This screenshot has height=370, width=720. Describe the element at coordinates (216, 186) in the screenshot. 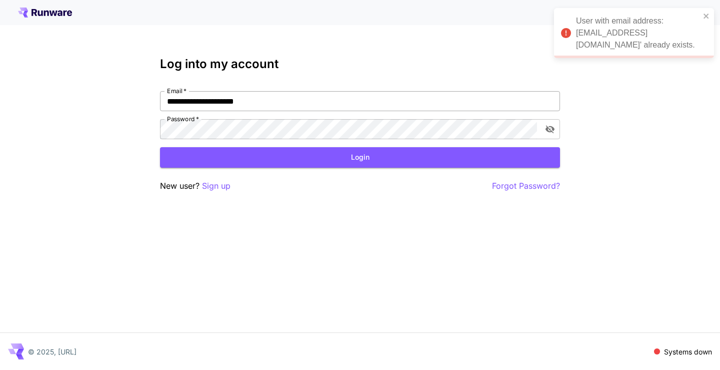

I see `p: Sign up` at that location.